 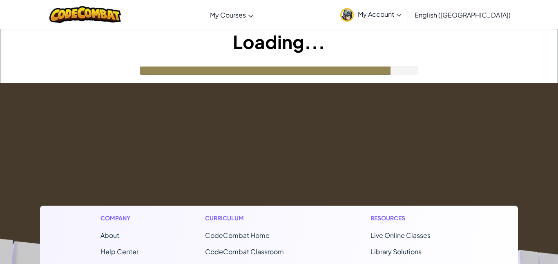 What do you see at coordinates (119, 252) in the screenshot?
I see `a: Help Center` at bounding box center [119, 252].